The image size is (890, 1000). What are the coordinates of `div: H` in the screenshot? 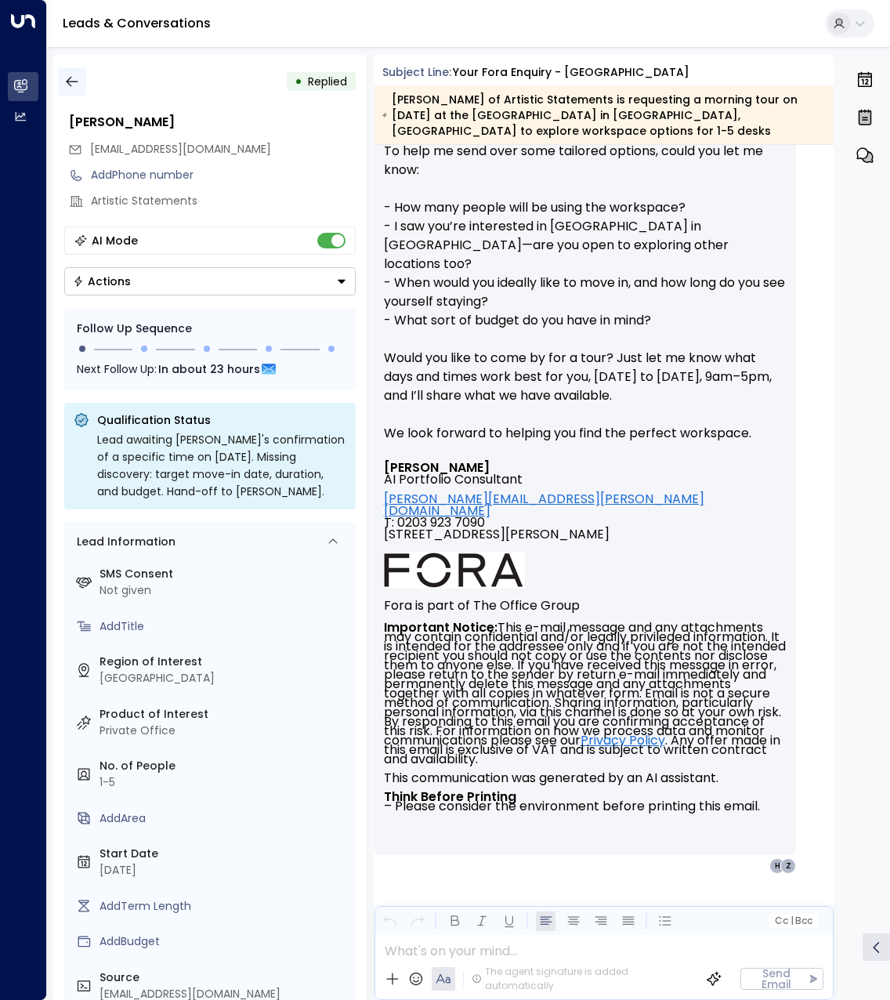 It's located at (778, 866).